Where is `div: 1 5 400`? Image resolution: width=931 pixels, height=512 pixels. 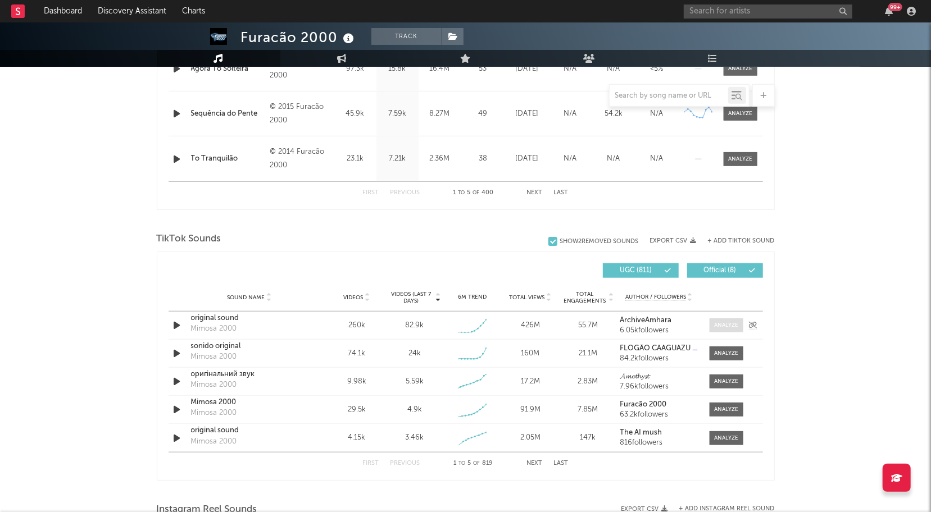 div: 1 5 400 is located at coordinates (474, 193).